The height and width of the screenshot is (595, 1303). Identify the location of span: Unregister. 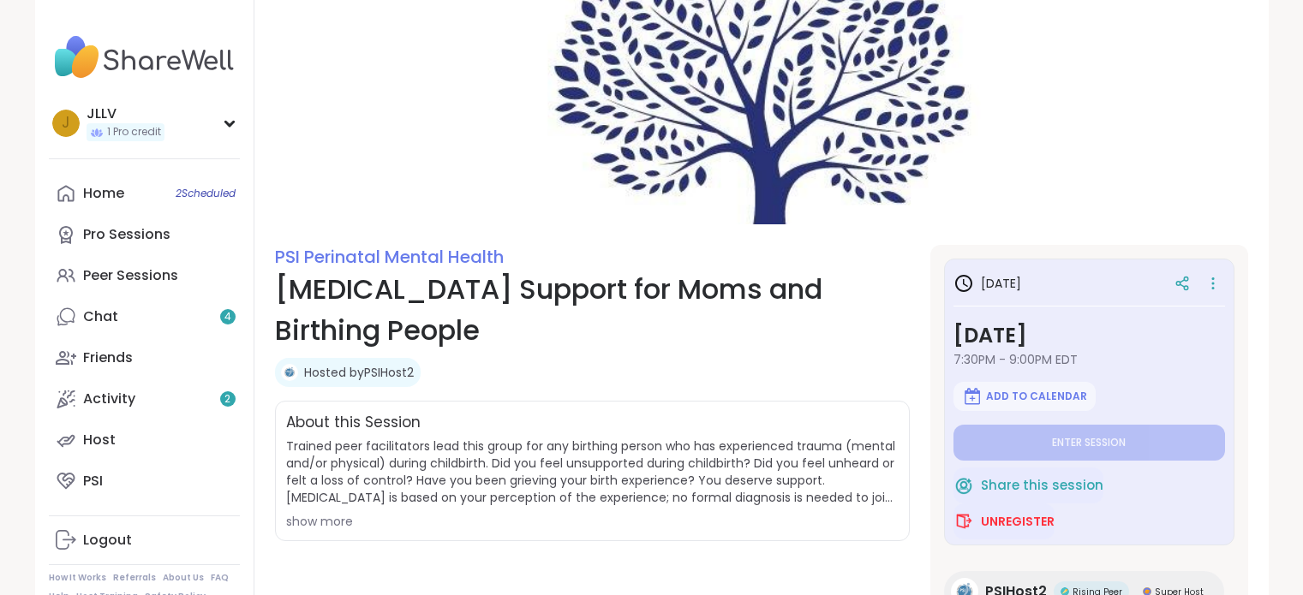
(1017, 522).